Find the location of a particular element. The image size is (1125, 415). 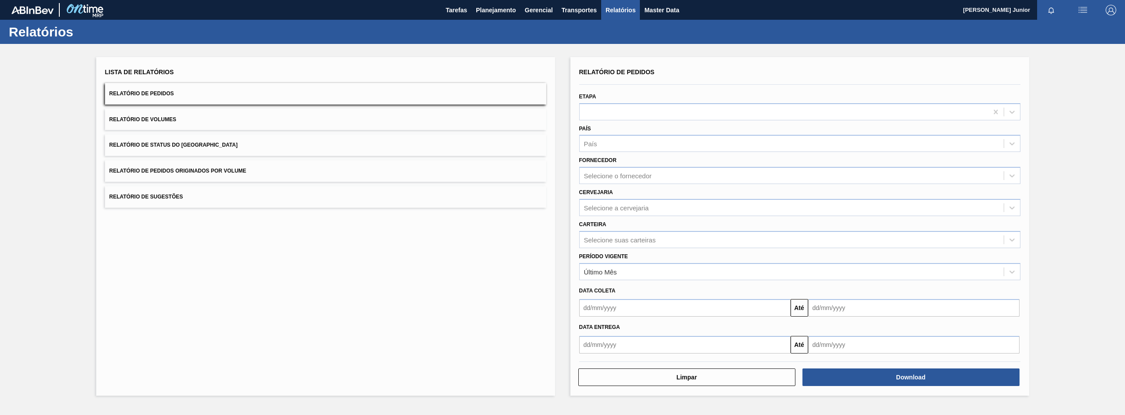

div: Selecione a cervejaria is located at coordinates (616, 207).